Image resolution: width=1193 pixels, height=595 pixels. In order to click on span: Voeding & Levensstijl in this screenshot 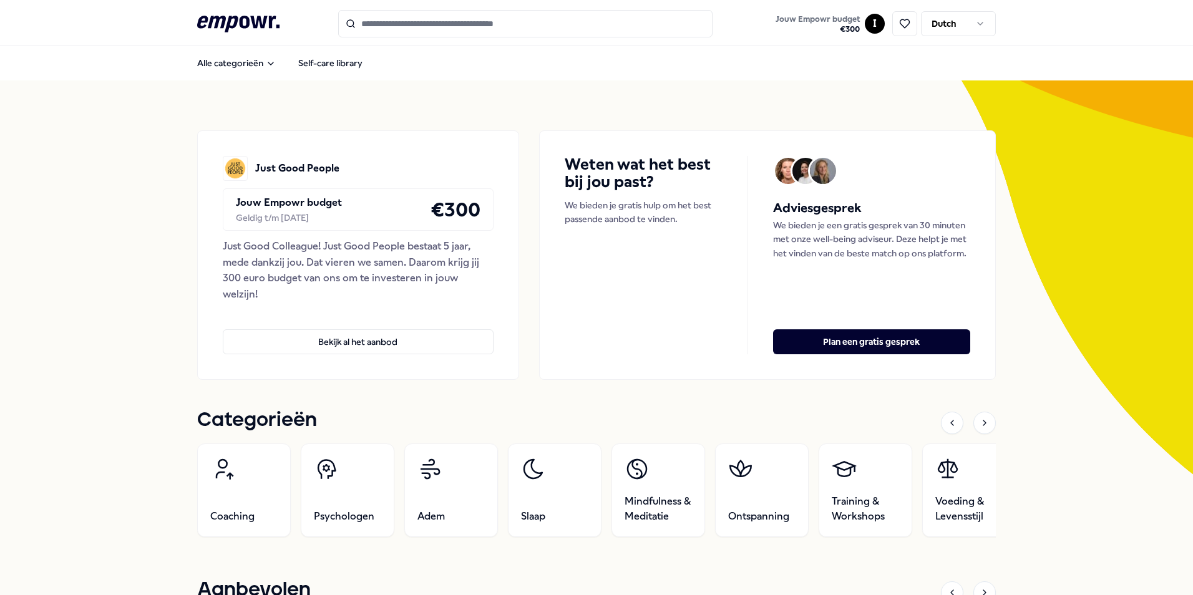, I will do `click(969, 509)`.